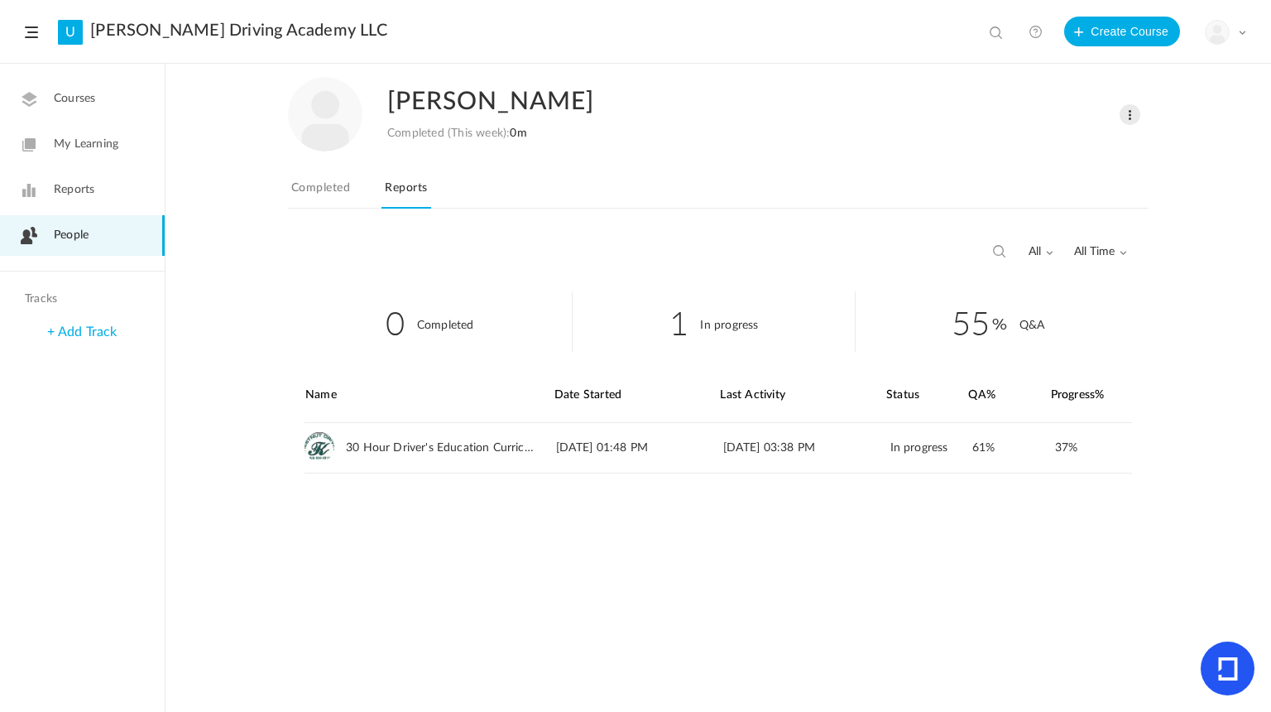  Describe the element at coordinates (443, 448) in the screenshot. I see `span: 30 Hour Driver's Education Curriculum` at that location.